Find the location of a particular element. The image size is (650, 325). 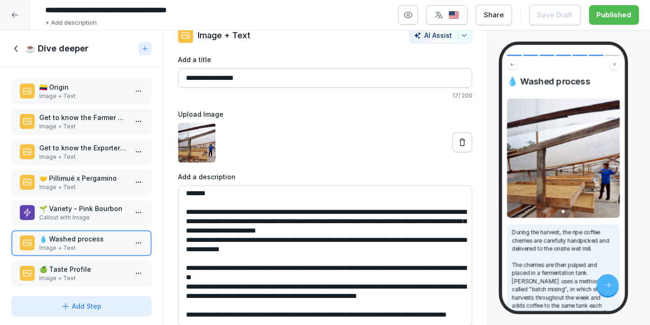

img: Image and Text preview image is located at coordinates (563, 158).